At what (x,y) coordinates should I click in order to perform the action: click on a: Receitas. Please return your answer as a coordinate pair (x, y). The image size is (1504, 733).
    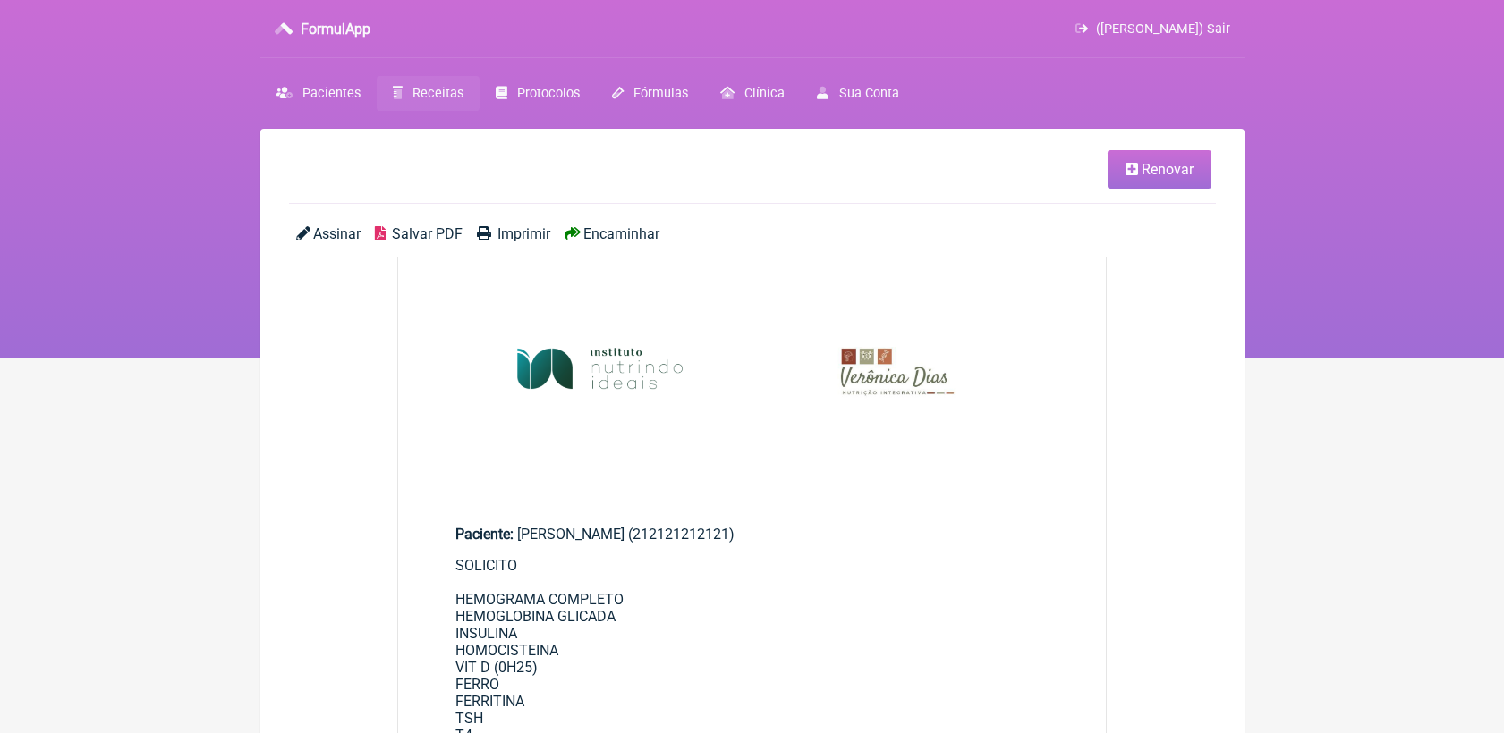
    Looking at the image, I should click on (428, 93).